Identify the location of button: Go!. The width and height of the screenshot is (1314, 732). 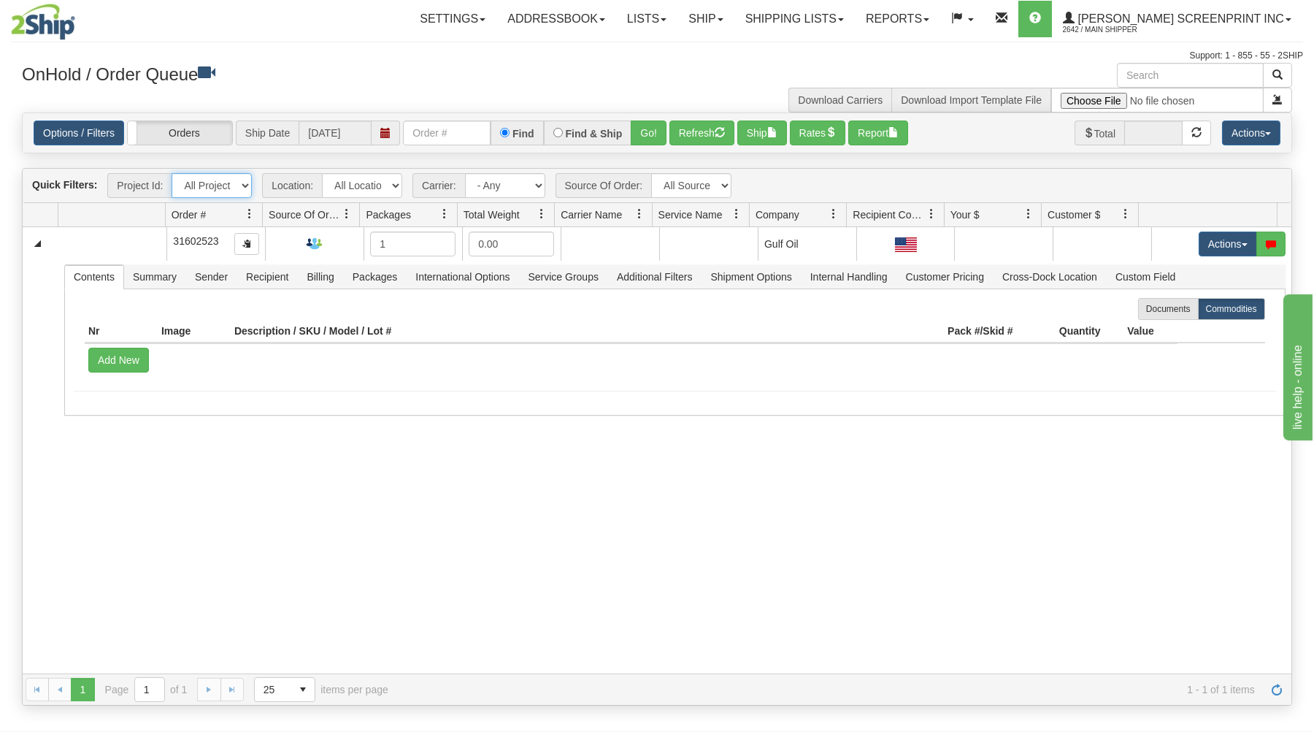
(648, 133).